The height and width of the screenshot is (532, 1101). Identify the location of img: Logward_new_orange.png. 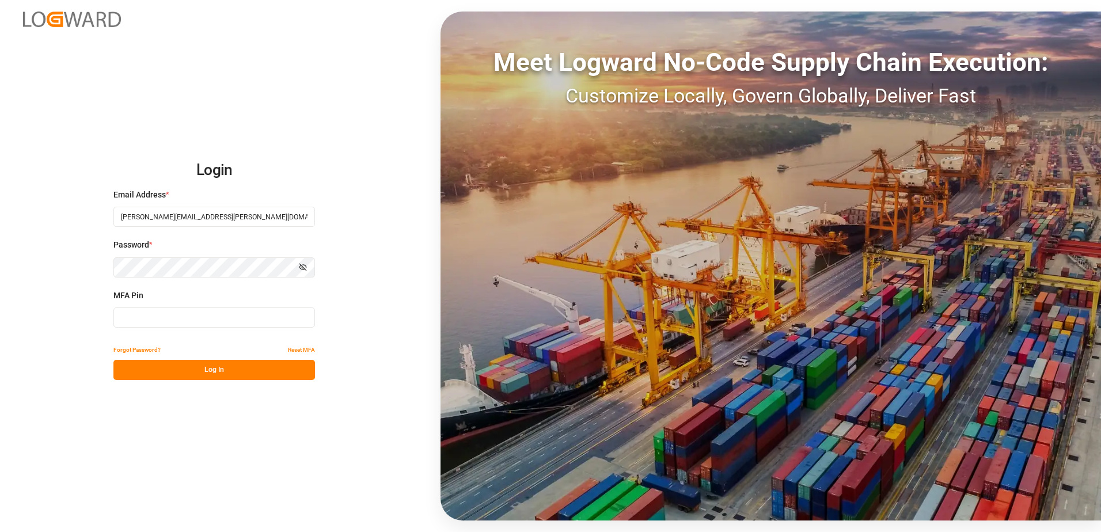
(72, 19).